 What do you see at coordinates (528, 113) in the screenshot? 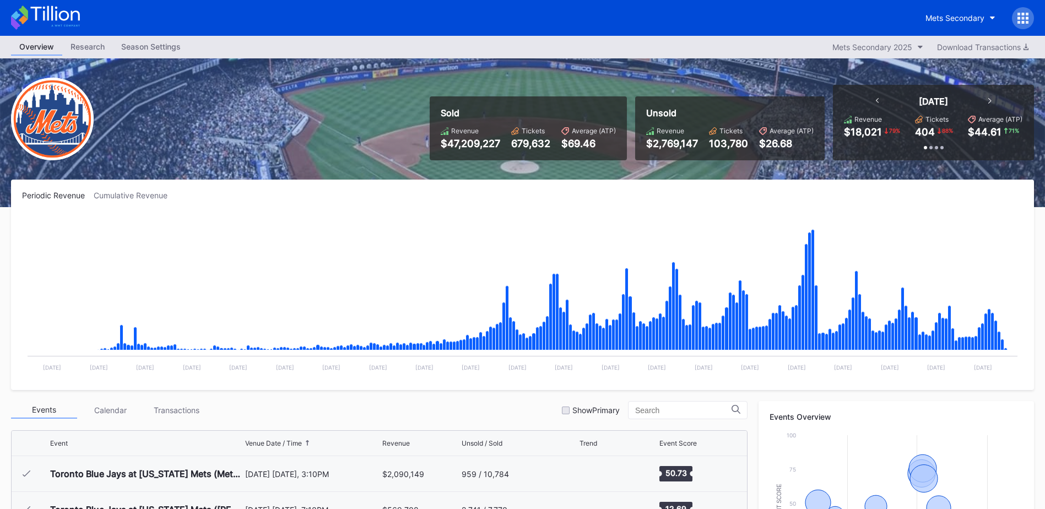
I see `div: Sold` at bounding box center [528, 113].